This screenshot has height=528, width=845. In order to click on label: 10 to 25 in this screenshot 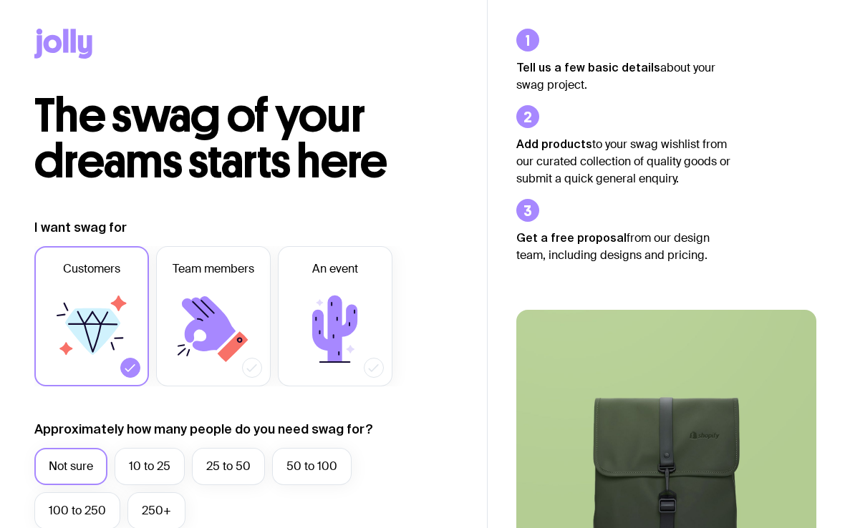, I will do `click(150, 467)`.